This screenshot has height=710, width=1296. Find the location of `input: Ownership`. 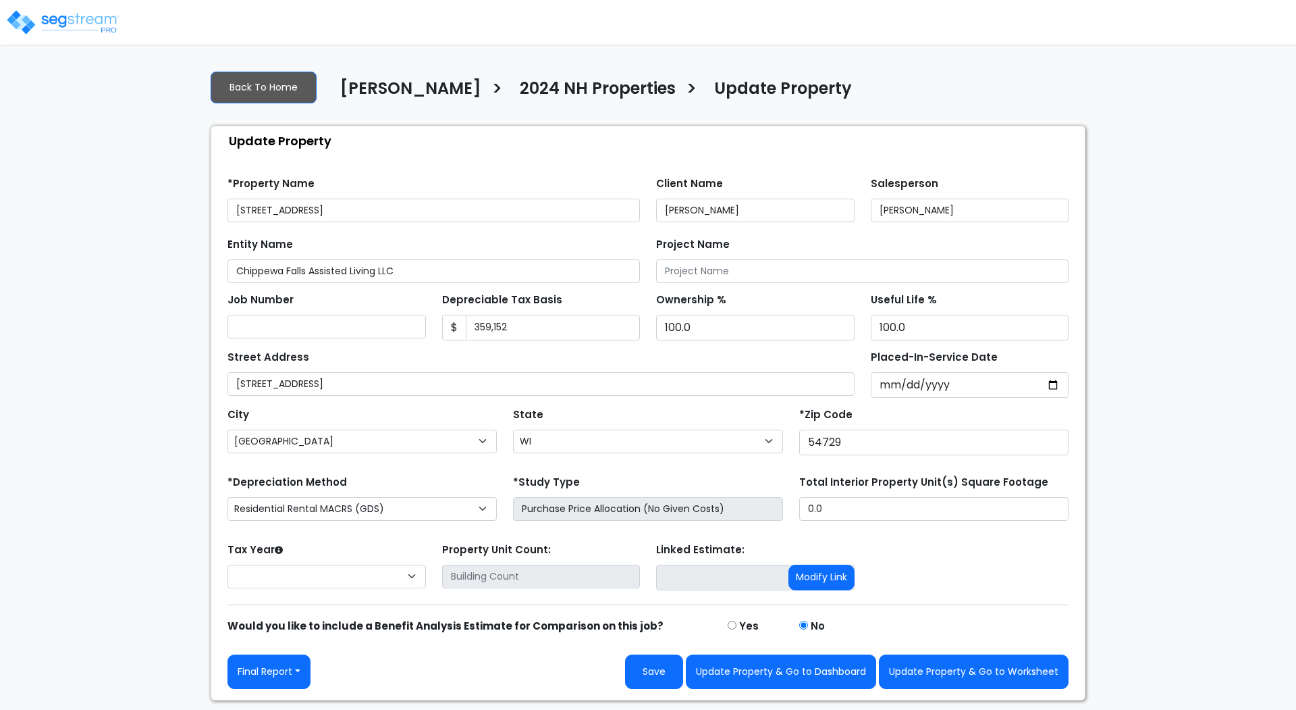

input: Ownership is located at coordinates (756, 327).